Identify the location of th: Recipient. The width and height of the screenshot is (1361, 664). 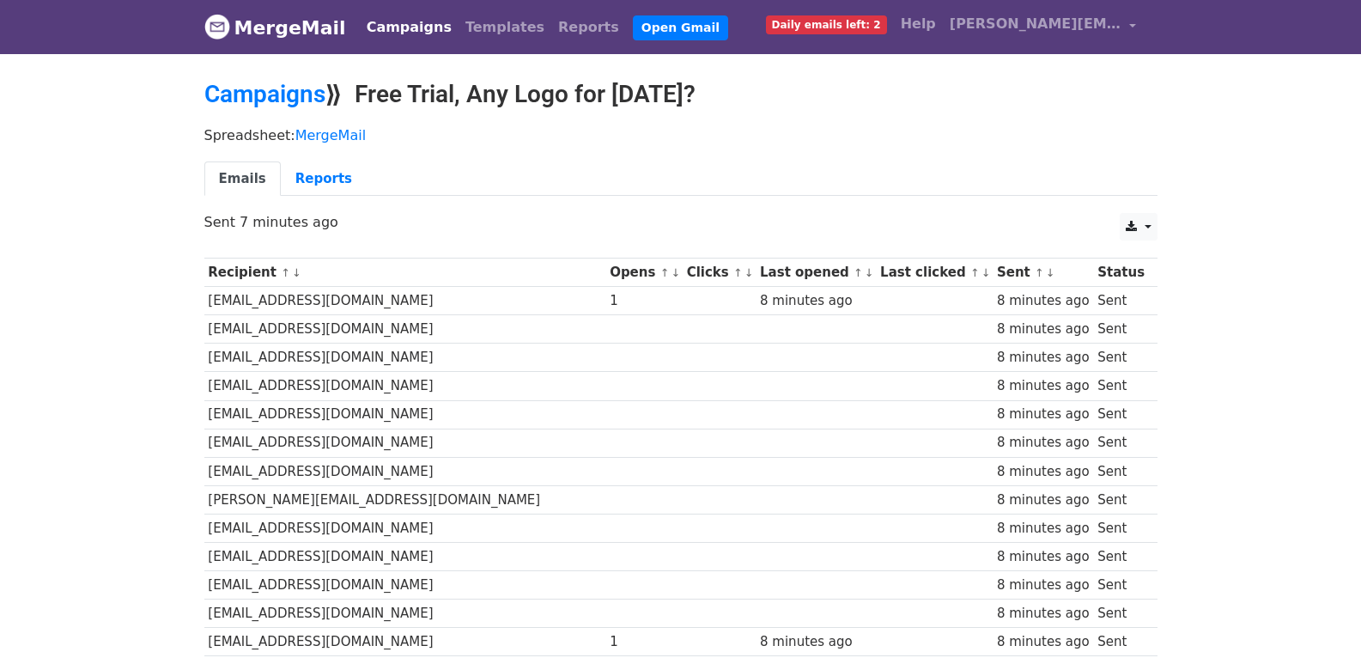
(405, 272).